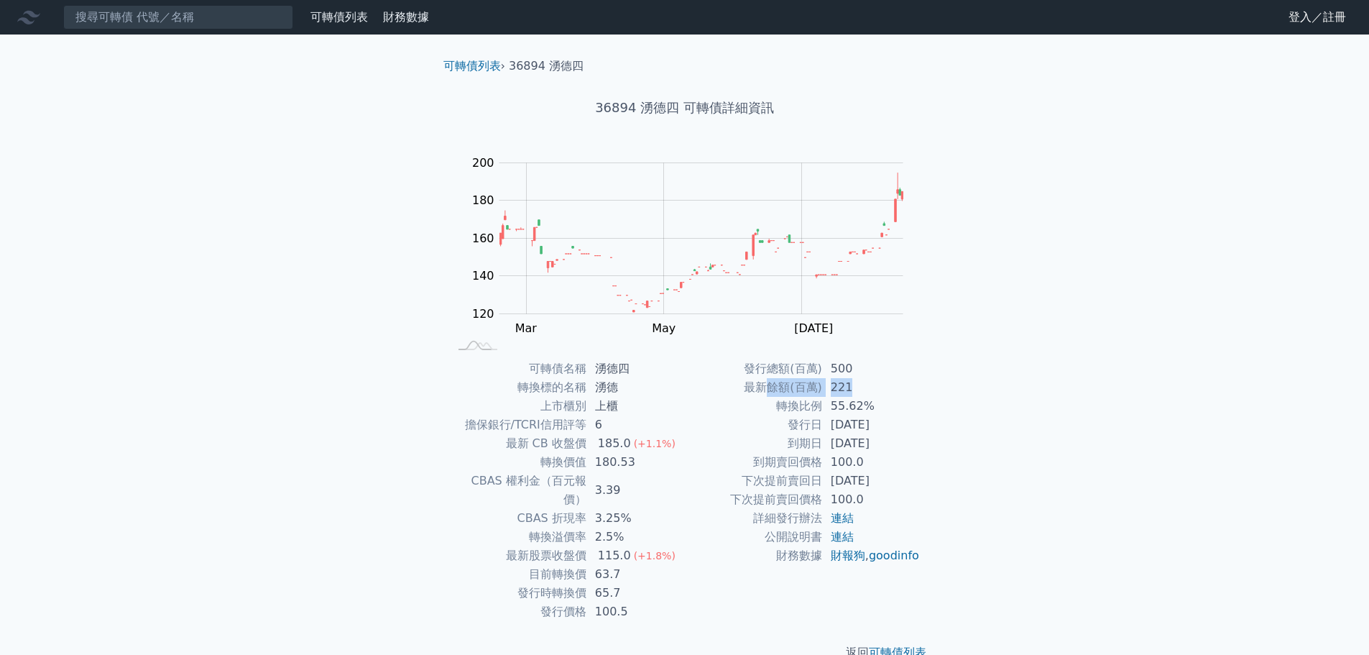 This screenshot has width=1369, height=655. I want to click on td: 100.5, so click(635, 612).